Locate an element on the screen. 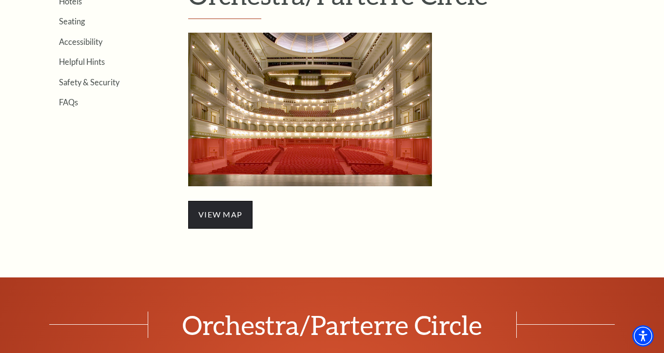  a: Seating is located at coordinates (72, 21).